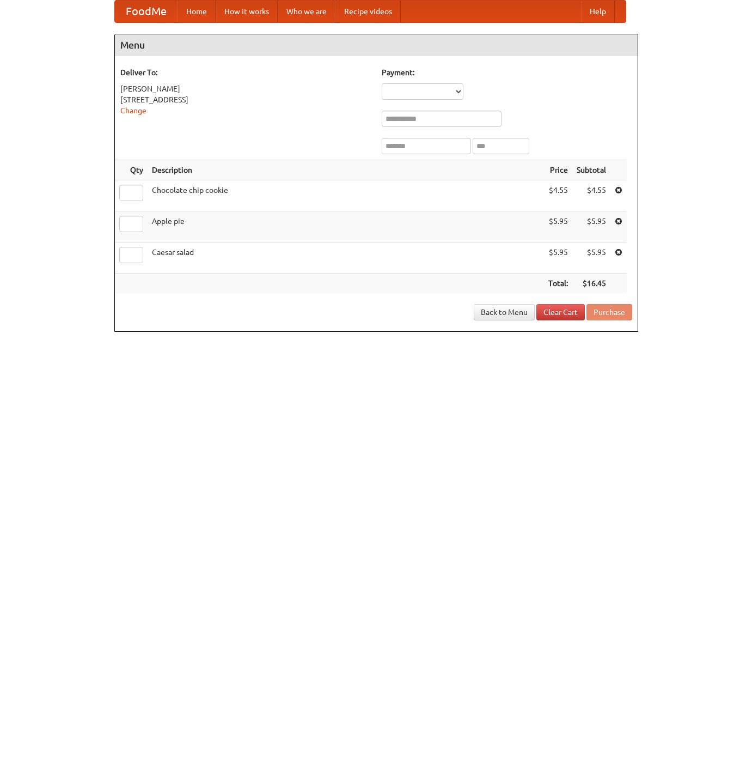 The height and width of the screenshot is (771, 740). I want to click on a: Clear Cart, so click(561, 312).